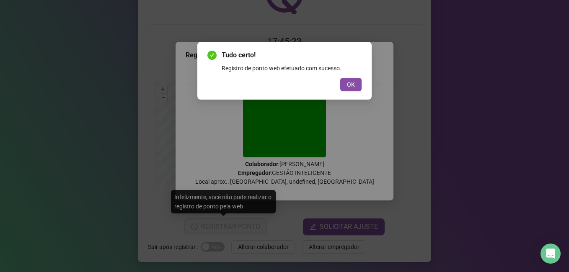 The width and height of the screenshot is (569, 272). What do you see at coordinates (350, 85) in the screenshot?
I see `span: OK` at bounding box center [350, 85].